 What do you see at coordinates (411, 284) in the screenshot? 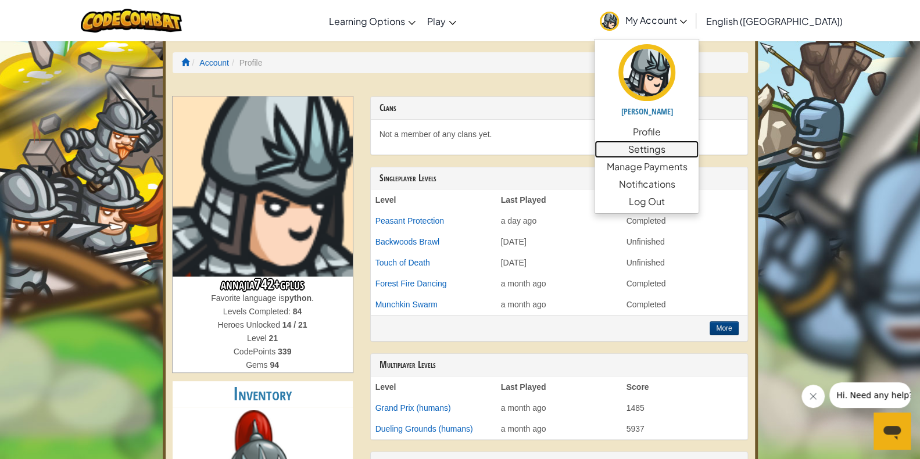
I see `a: Forest Fire Dancing` at bounding box center [411, 284].